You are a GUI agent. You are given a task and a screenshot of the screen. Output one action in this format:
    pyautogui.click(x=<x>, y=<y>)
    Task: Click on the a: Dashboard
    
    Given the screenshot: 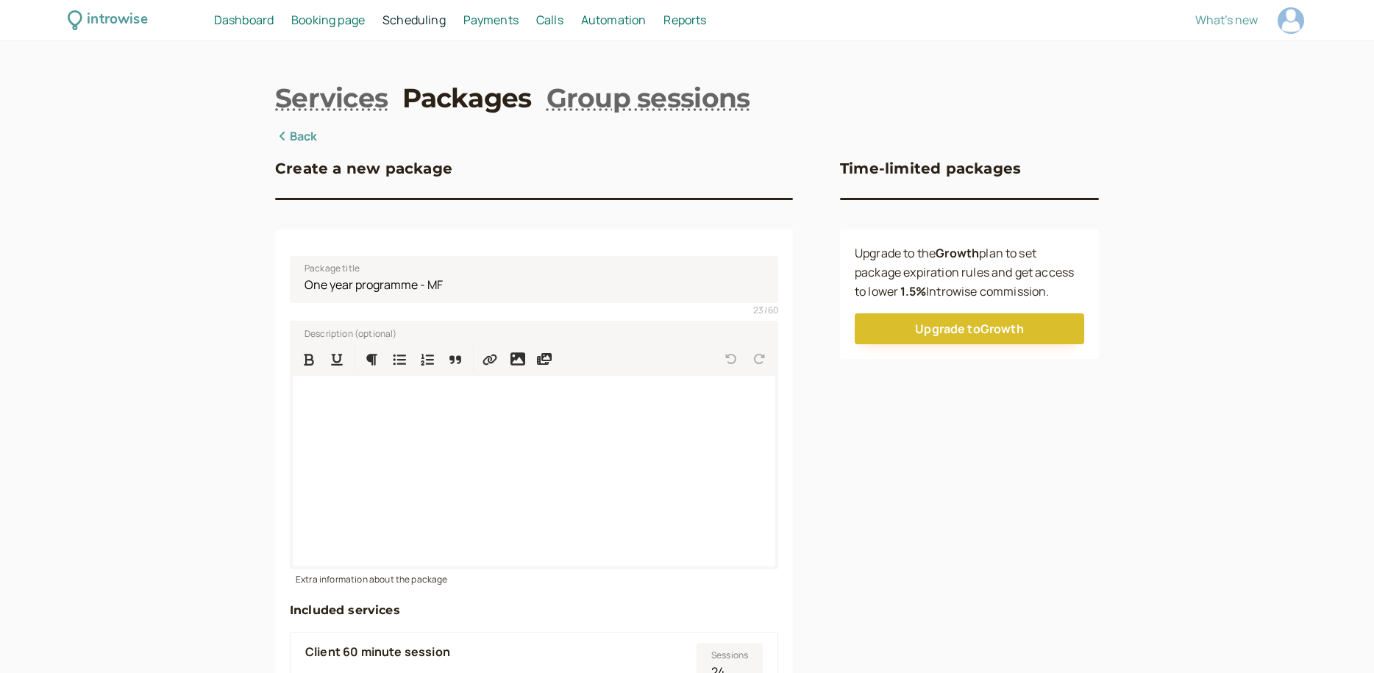 What is the action you would take?
    pyautogui.click(x=243, y=21)
    